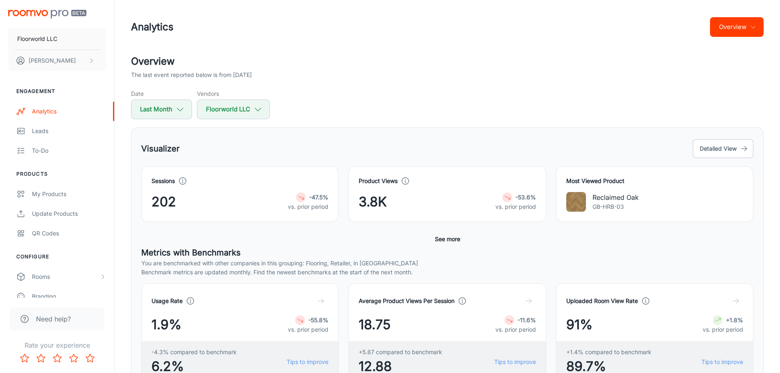 This screenshot has width=780, height=373. I want to click on button: Last Month, so click(161, 109).